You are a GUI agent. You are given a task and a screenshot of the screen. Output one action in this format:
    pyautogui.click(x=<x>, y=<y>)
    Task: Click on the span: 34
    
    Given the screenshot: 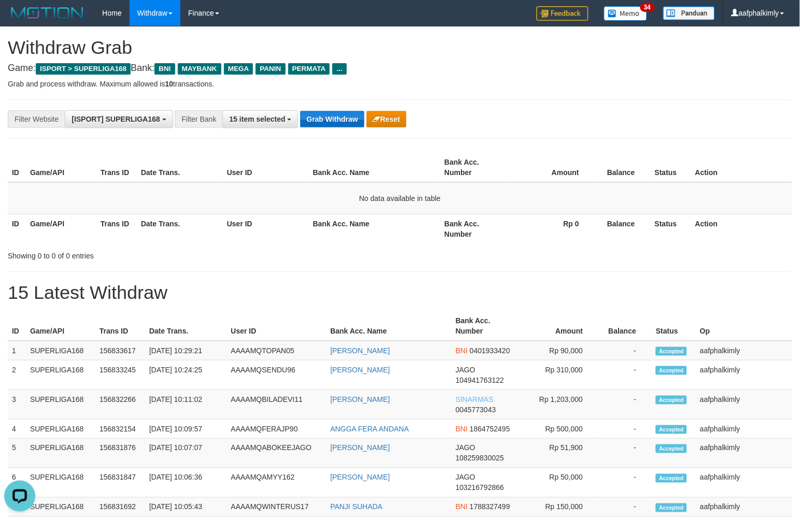 What is the action you would take?
    pyautogui.click(x=647, y=7)
    